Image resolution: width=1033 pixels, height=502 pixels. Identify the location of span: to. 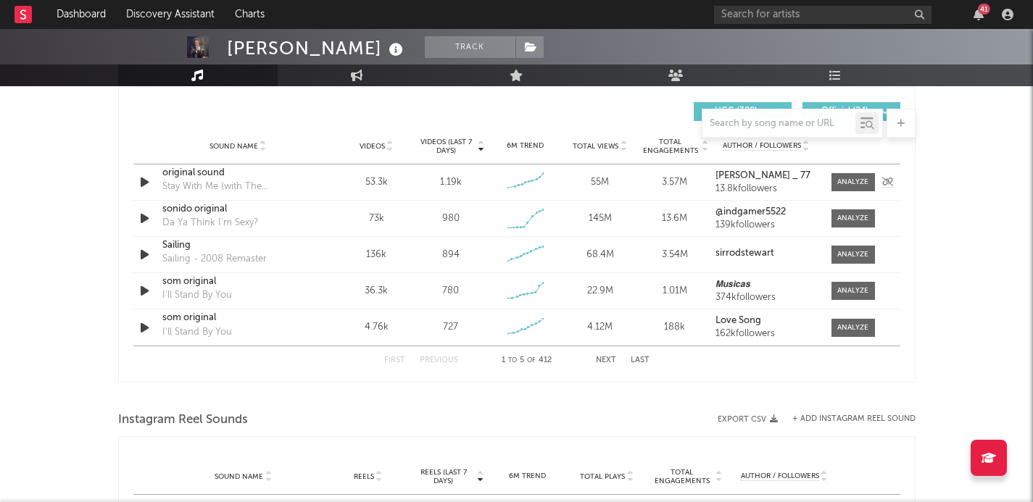
(513, 360).